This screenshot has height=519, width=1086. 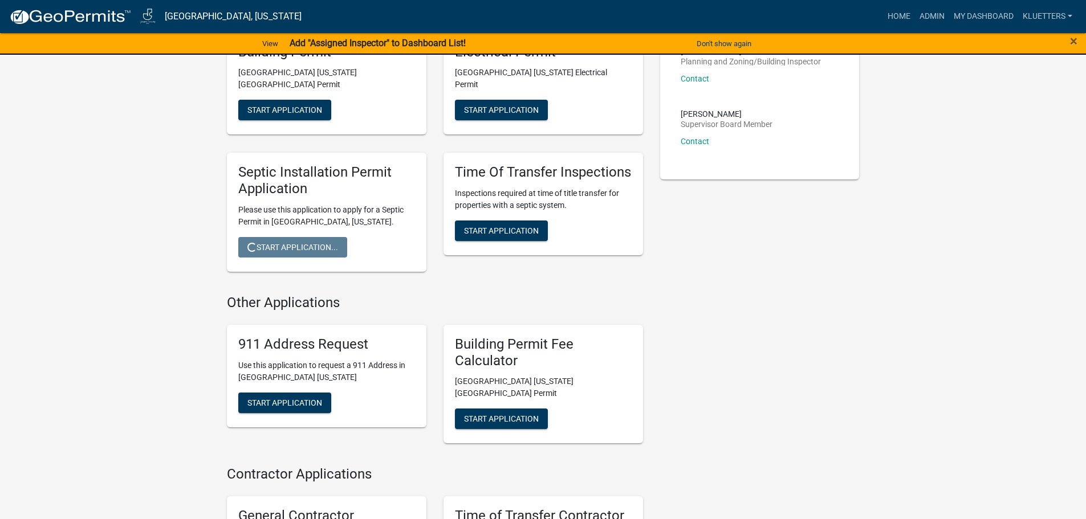 I want to click on h4: Contractor Applications, so click(x=435, y=474).